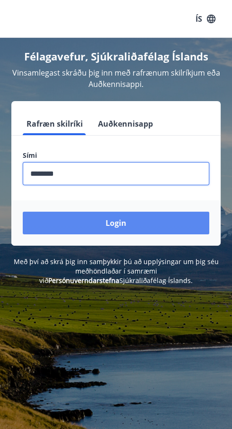 The image size is (232, 429). I want to click on button: Login, so click(116, 223).